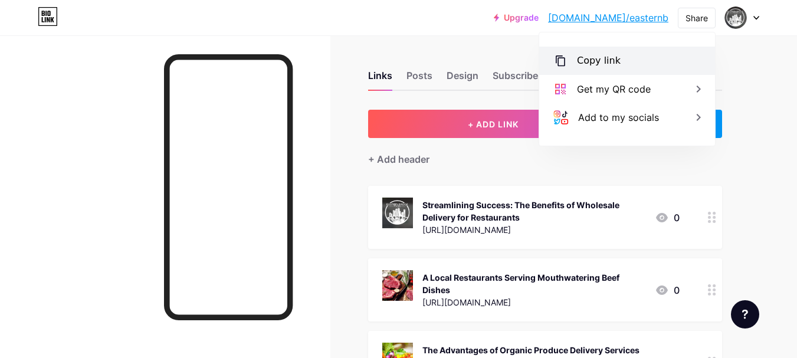 This screenshot has width=797, height=358. I want to click on div: Design, so click(463, 79).